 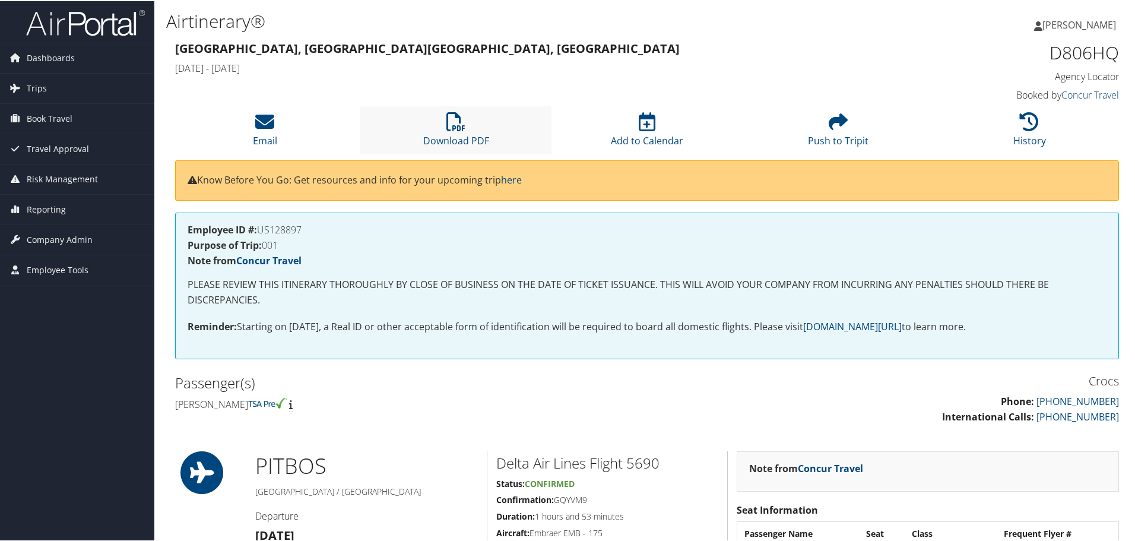 I want to click on p: Know Before You Go: Get resources and info for your upcoming trip, so click(x=647, y=179).